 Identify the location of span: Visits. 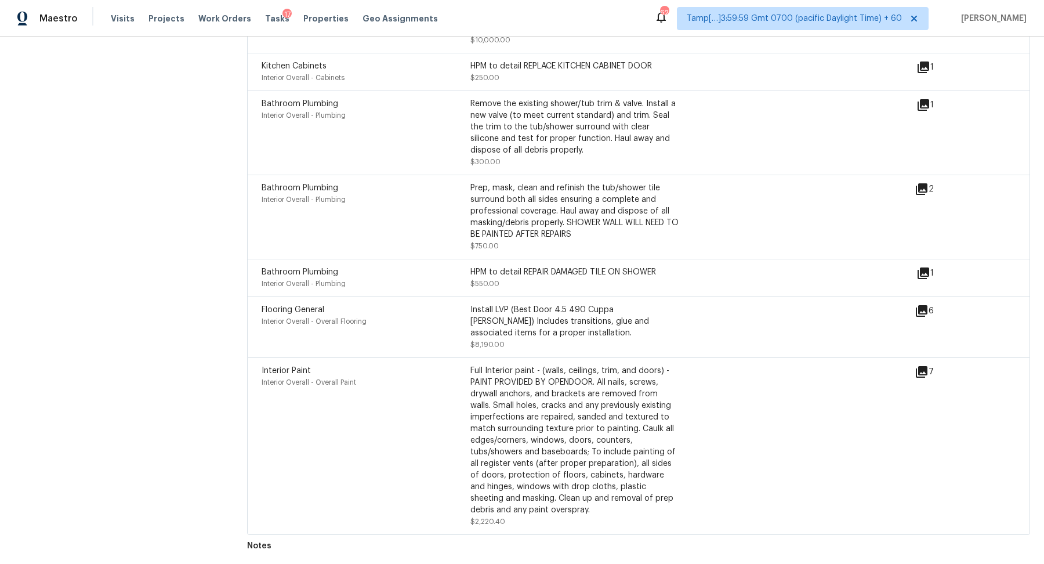
(122, 19).